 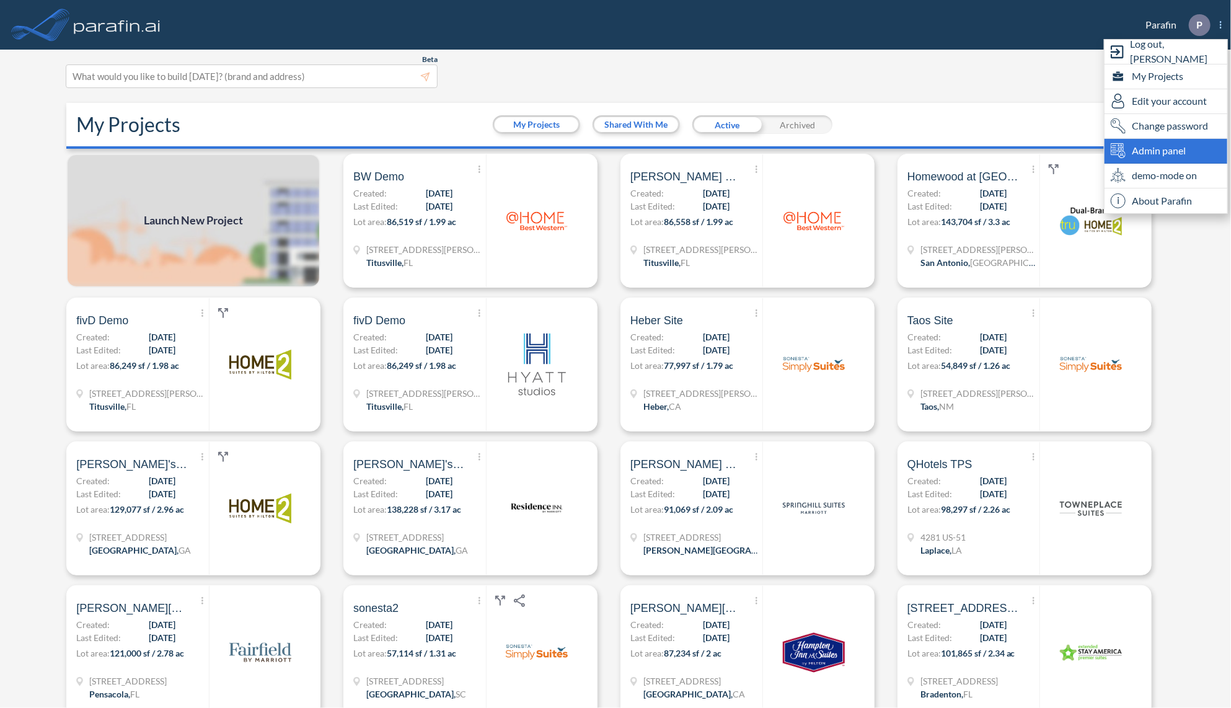 What do you see at coordinates (942, 694) in the screenshot?
I see `span: Bradenton ,` at bounding box center [942, 694].